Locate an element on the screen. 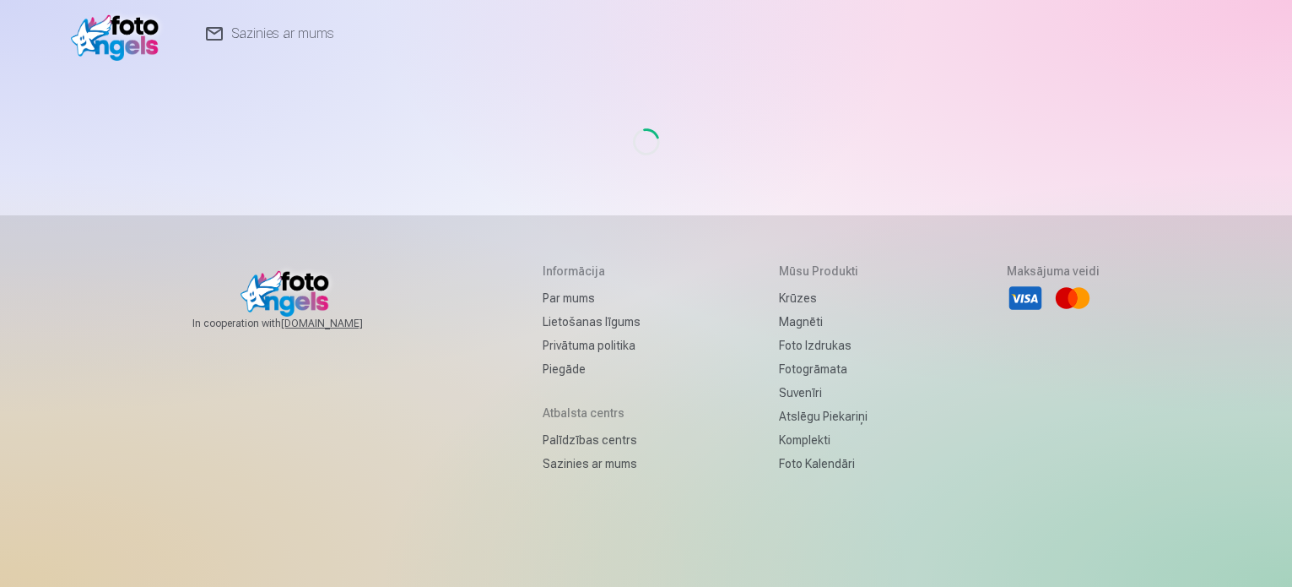 The image size is (1292, 587). img: /v1 is located at coordinates (119, 34).